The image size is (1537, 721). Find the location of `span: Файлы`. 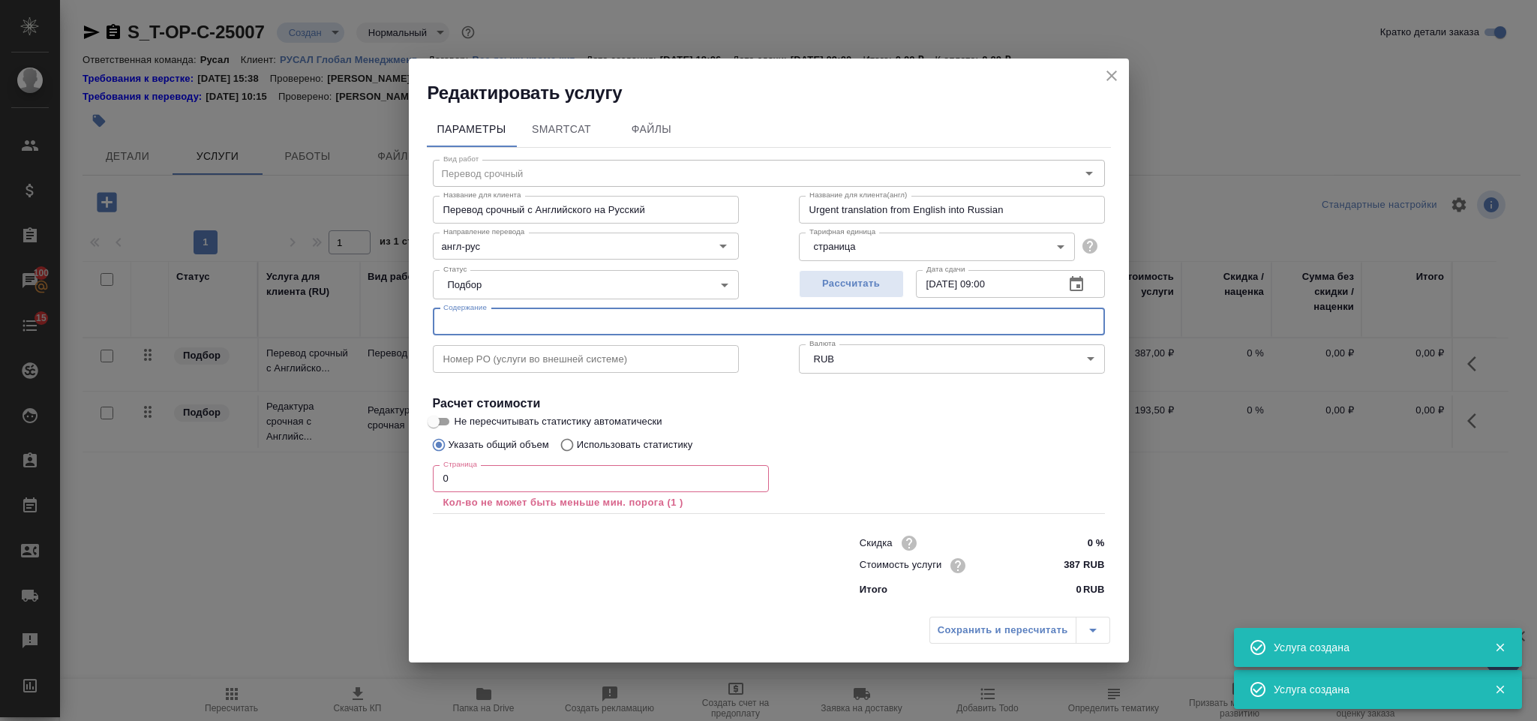

span: Файлы is located at coordinates (652, 129).